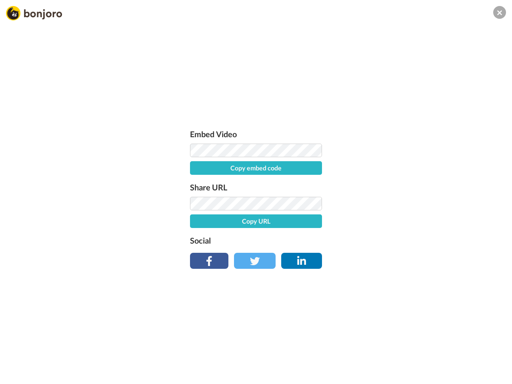 This screenshot has width=512, height=384. I want to click on button: Copy embed code, so click(256, 168).